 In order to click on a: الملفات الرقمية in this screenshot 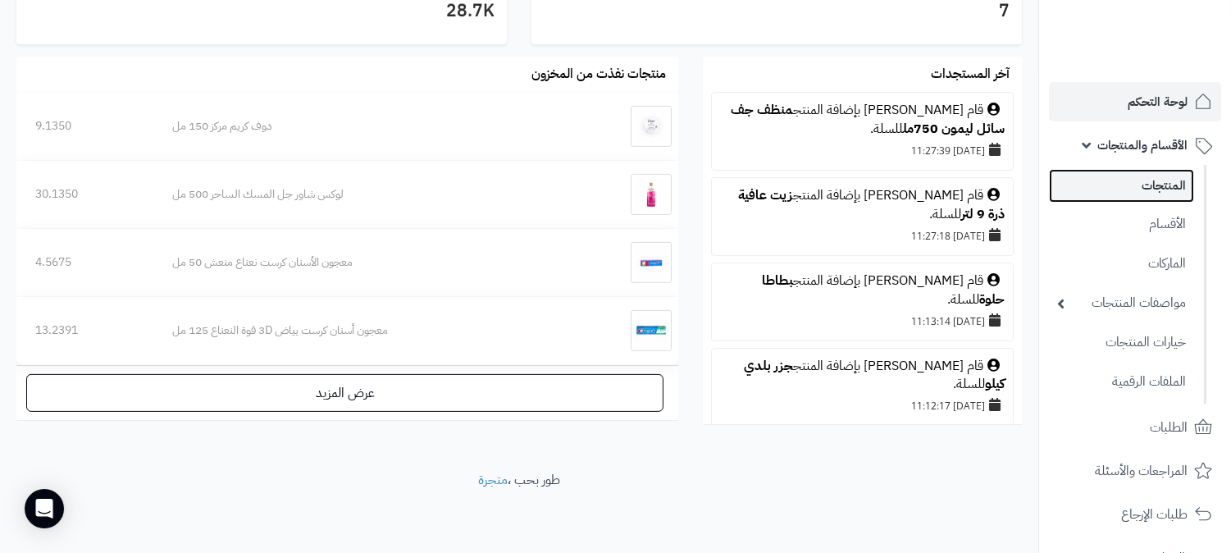, I will do `click(1121, 381)`.